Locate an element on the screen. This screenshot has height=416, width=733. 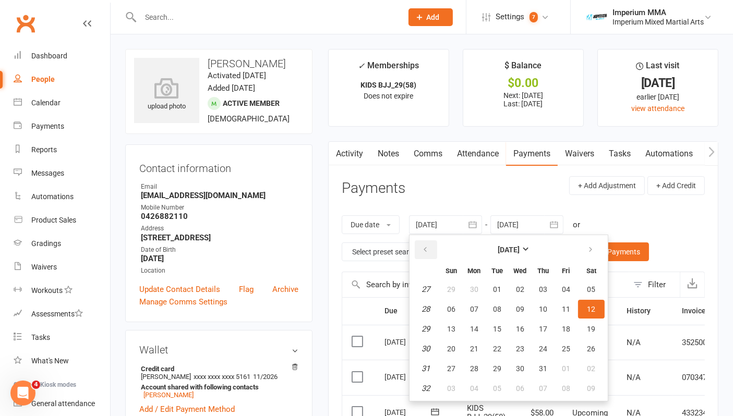
strong: Credit card is located at coordinates (217, 369).